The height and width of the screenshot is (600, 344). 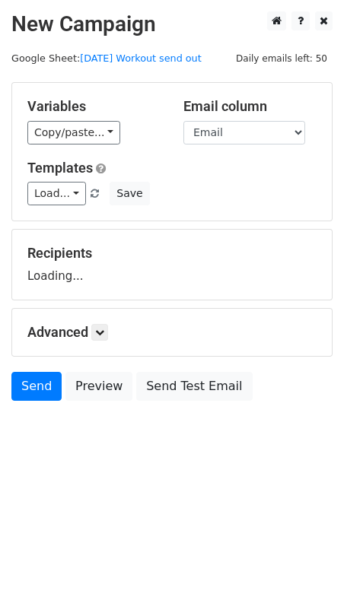 What do you see at coordinates (172, 332) in the screenshot?
I see `h5: Advanced` at bounding box center [172, 332].